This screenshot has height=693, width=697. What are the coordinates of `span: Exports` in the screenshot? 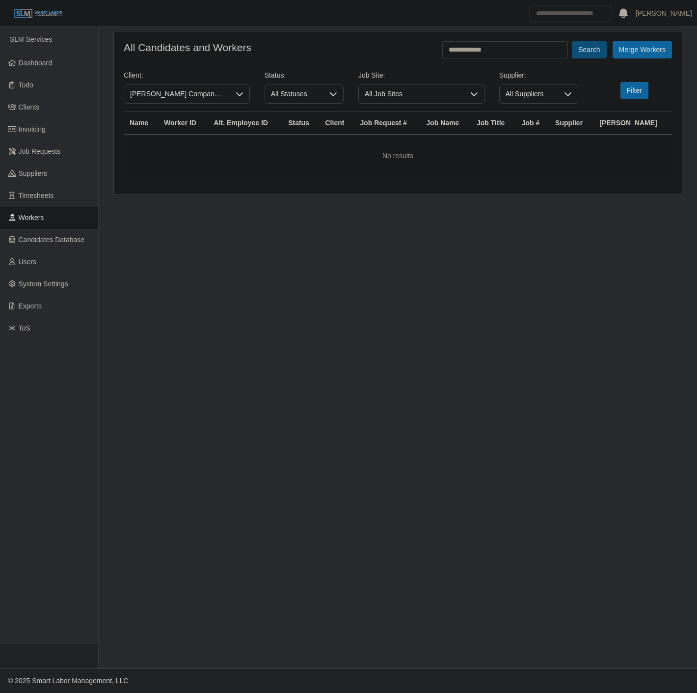 It's located at (30, 306).